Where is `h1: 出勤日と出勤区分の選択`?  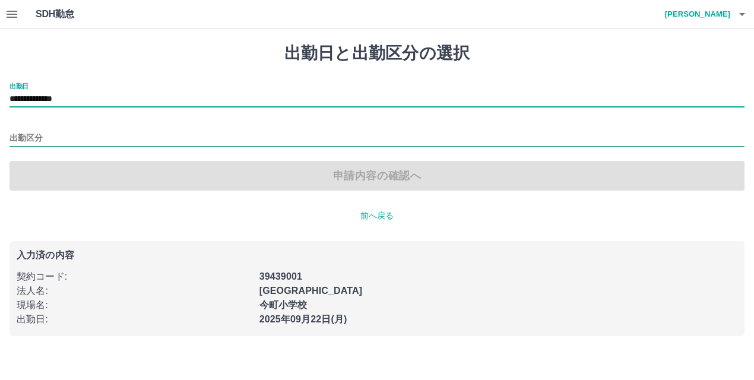
h1: 出勤日と出勤区分の選択 is located at coordinates (377, 53).